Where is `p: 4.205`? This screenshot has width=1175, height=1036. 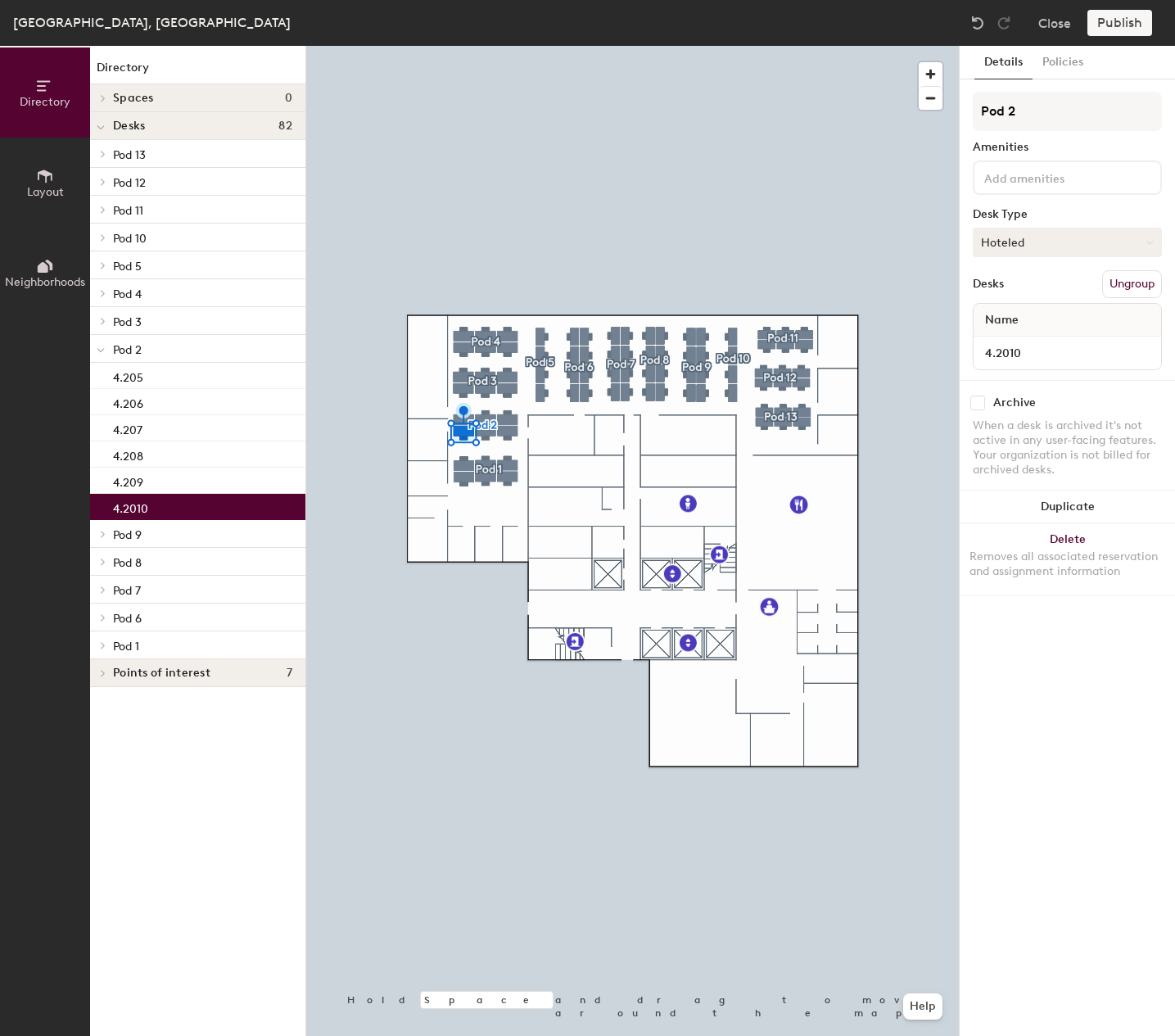
p: 4.205 is located at coordinates (128, 375).